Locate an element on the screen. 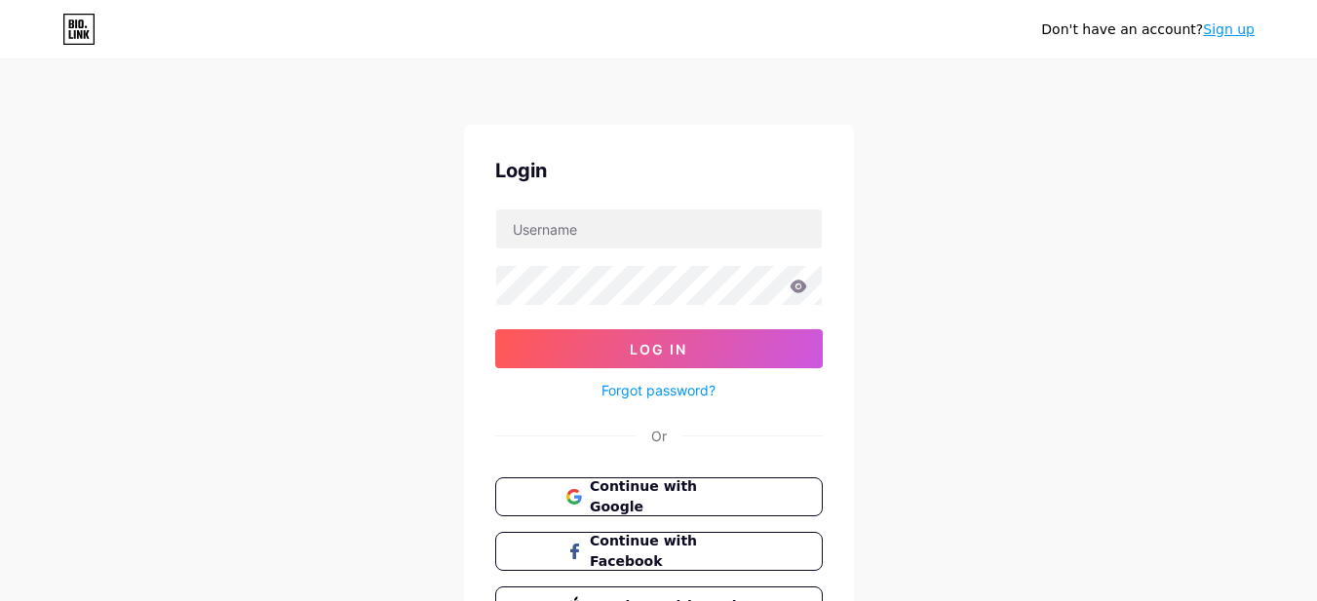 This screenshot has height=601, width=1317. div: Or is located at coordinates (659, 436).